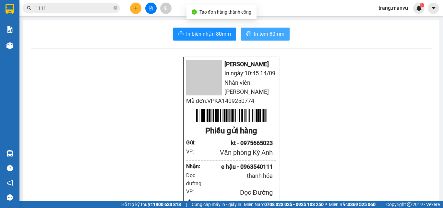 The width and height of the screenshot is (443, 208). Describe the element at coordinates (136, 8) in the screenshot. I see `span: plus` at that location.